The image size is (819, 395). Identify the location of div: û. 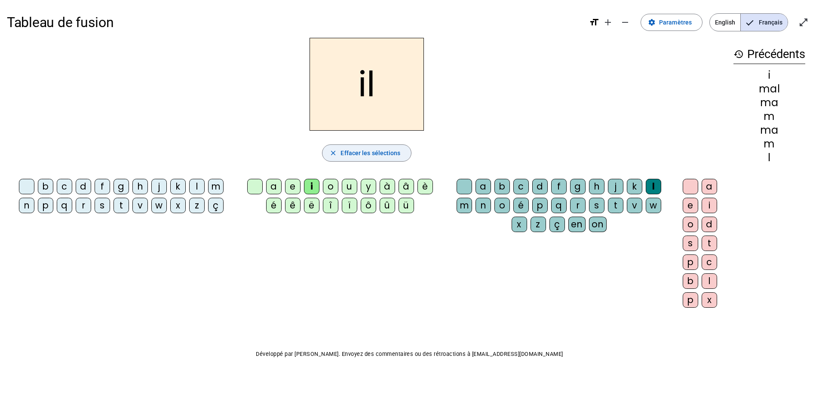
(387, 205).